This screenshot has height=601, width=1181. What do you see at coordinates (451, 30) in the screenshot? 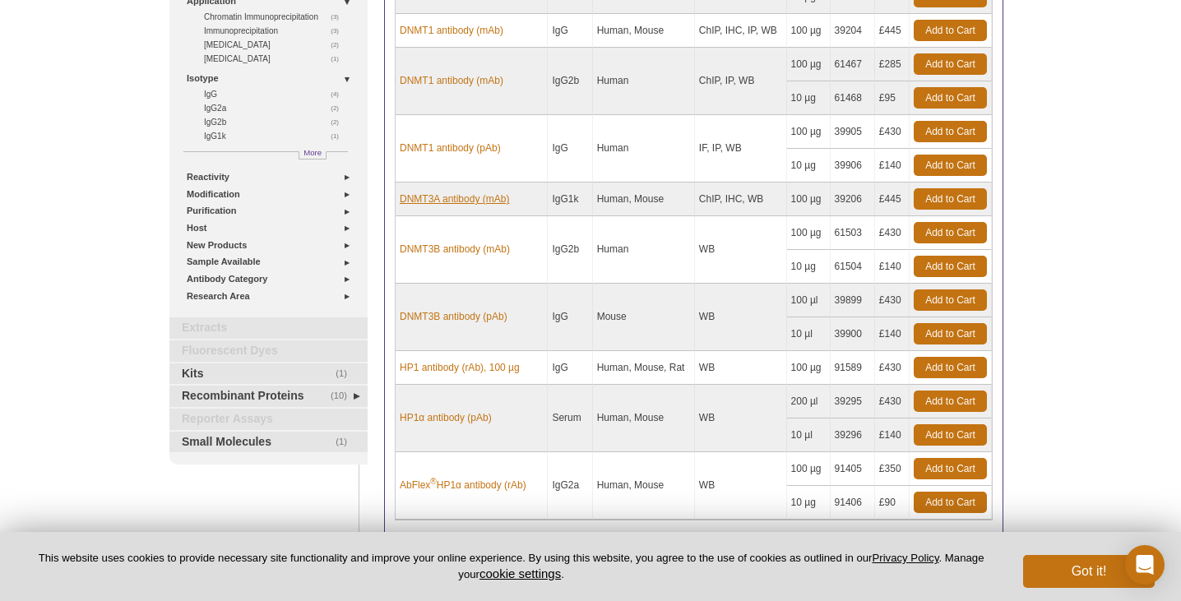
I see `a: DNMT1 antibody (mAb)` at bounding box center [451, 30].